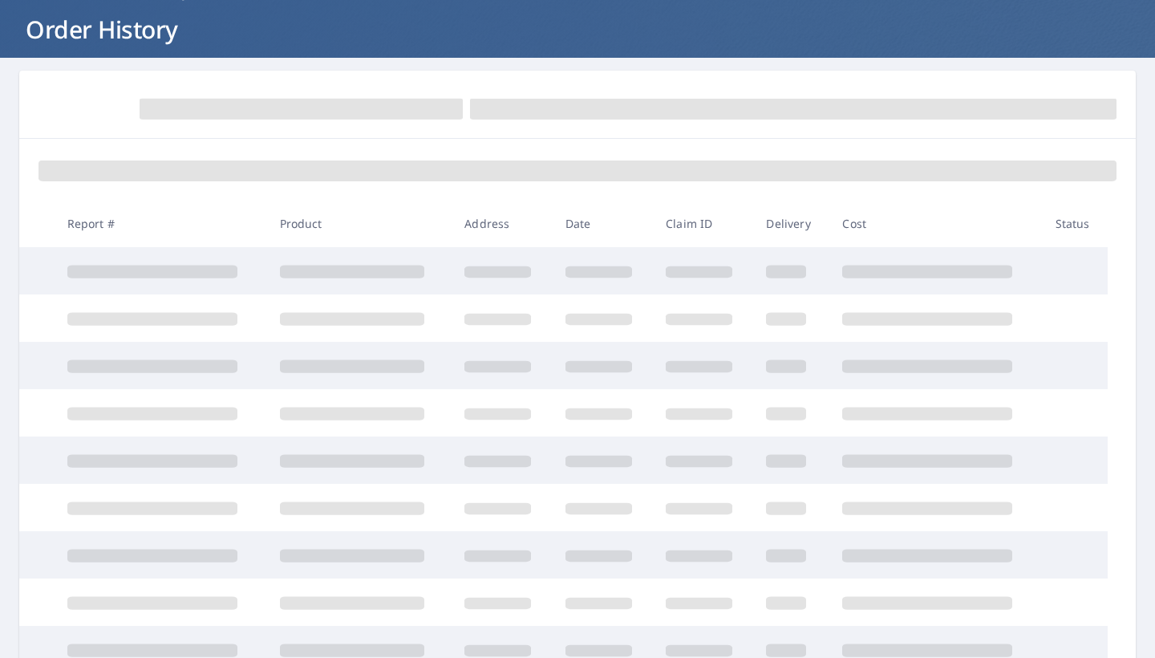 The height and width of the screenshot is (658, 1155). I want to click on th: Claim ID, so click(702, 223).